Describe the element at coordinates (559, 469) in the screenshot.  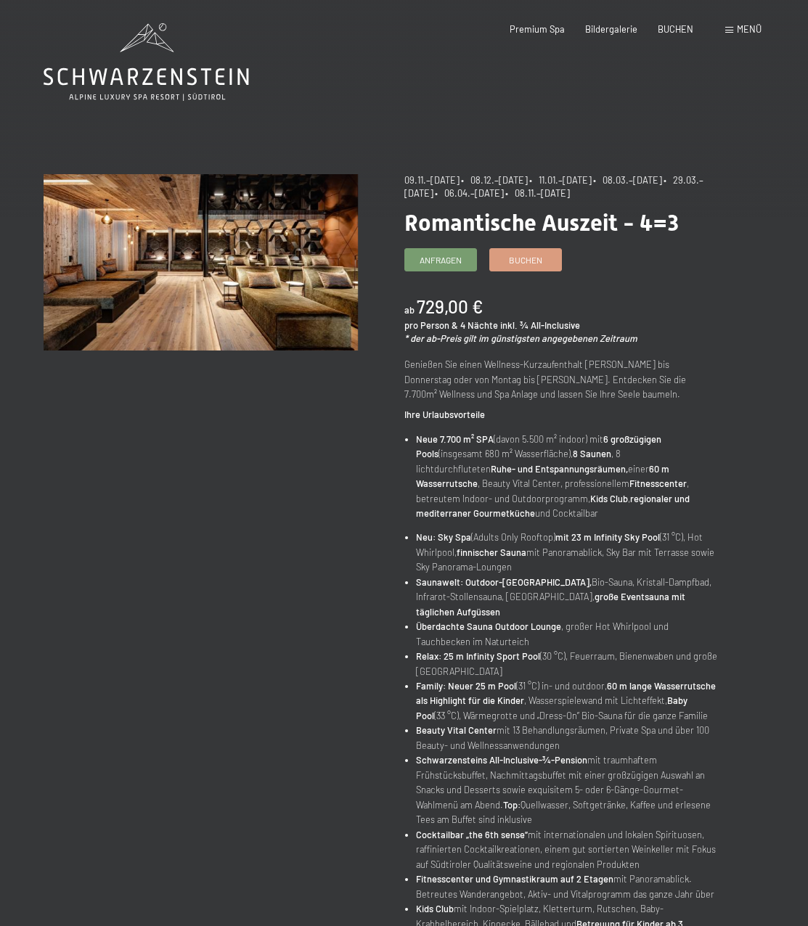
I see `strong: Ruhe- und Entspannungsräumen,` at that location.